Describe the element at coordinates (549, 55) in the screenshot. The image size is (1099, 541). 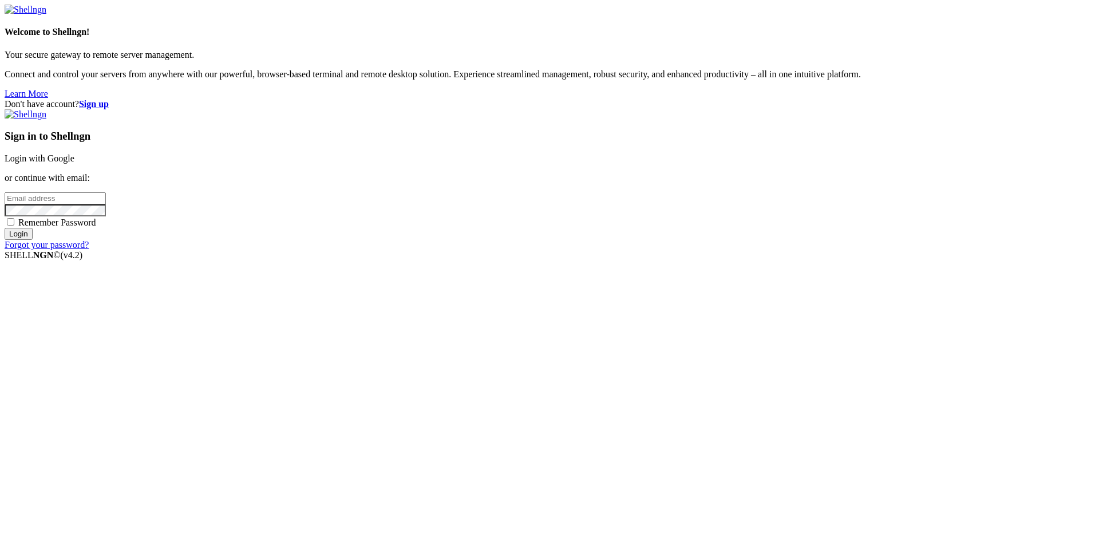
I see `p: Your secure gateway to remote server management.` at that location.